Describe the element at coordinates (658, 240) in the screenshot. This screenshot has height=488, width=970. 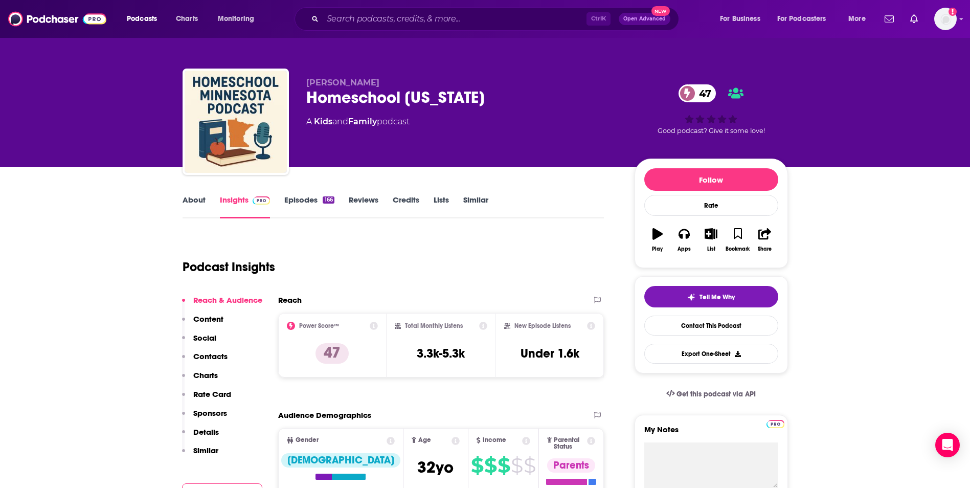
I see `button: Play` at that location.